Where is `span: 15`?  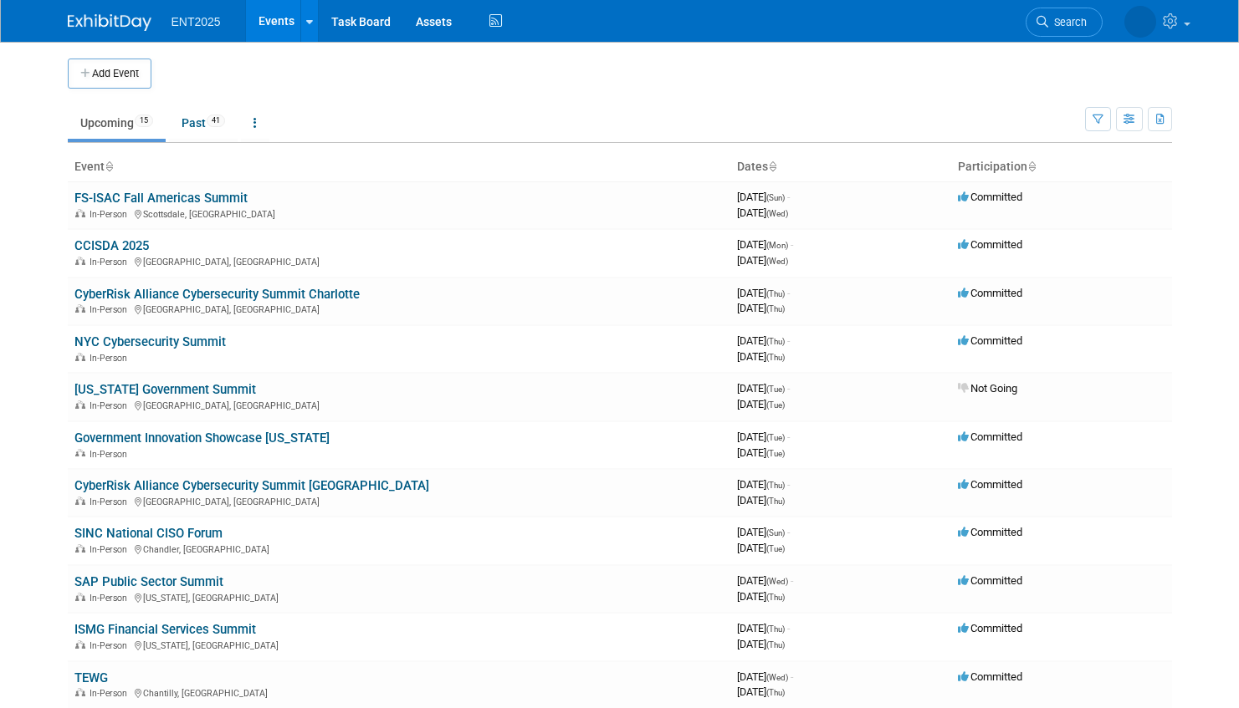
span: 15 is located at coordinates (144, 120).